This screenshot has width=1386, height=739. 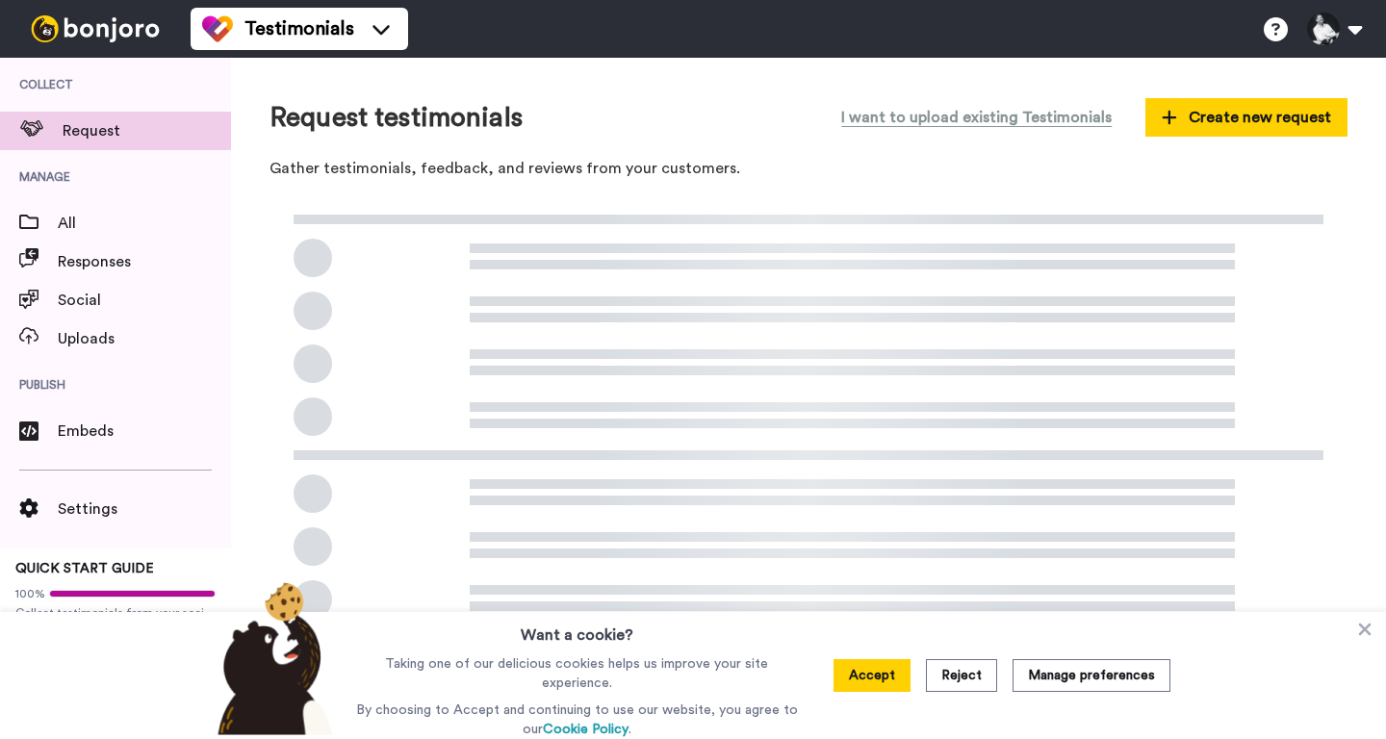 I want to click on span: QUICK START GUIDE, so click(x=85, y=569).